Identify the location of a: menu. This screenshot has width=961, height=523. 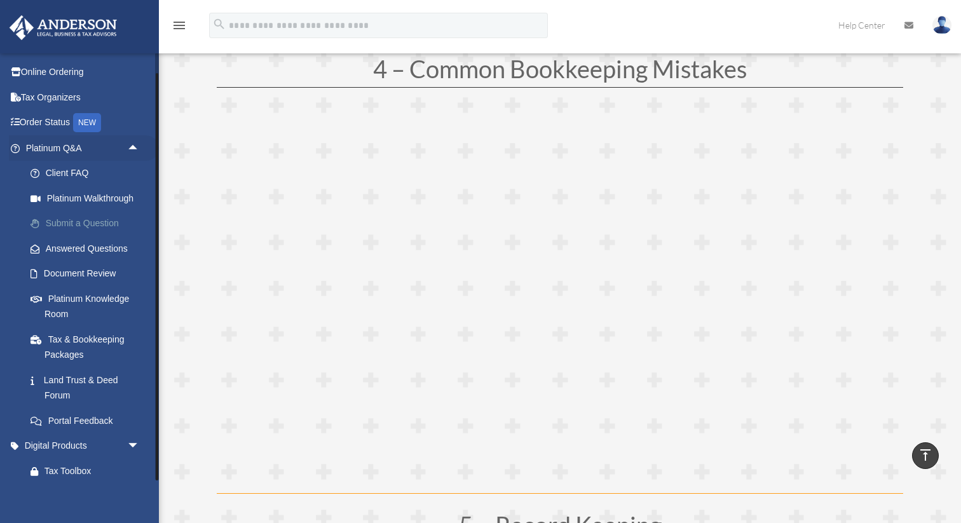
(179, 27).